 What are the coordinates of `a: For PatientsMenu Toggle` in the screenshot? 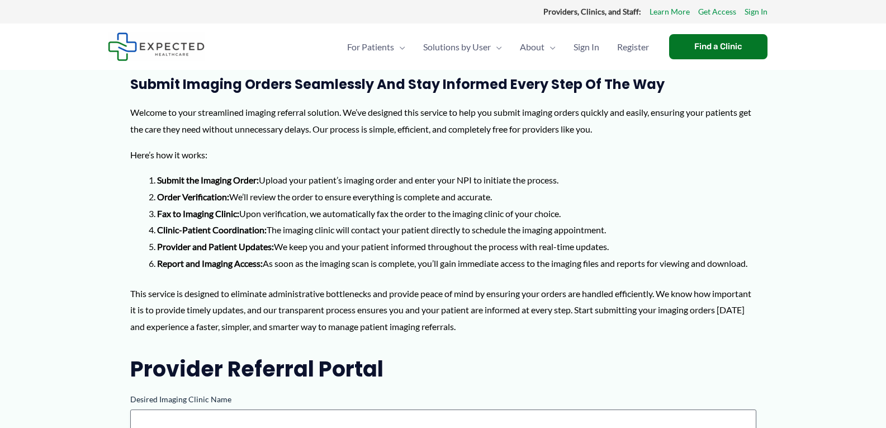 It's located at (376, 47).